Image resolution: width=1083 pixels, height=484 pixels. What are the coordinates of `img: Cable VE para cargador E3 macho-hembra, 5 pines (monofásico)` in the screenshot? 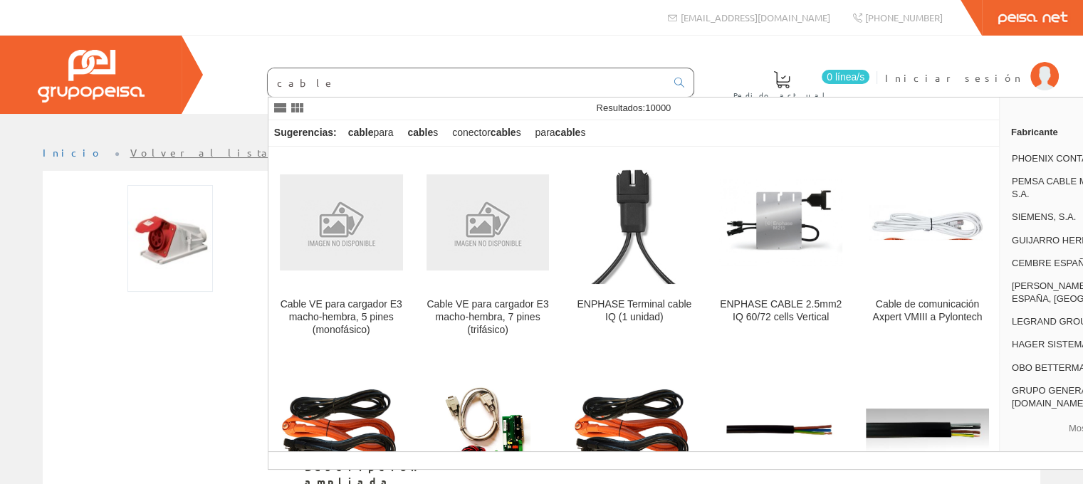 It's located at (341, 222).